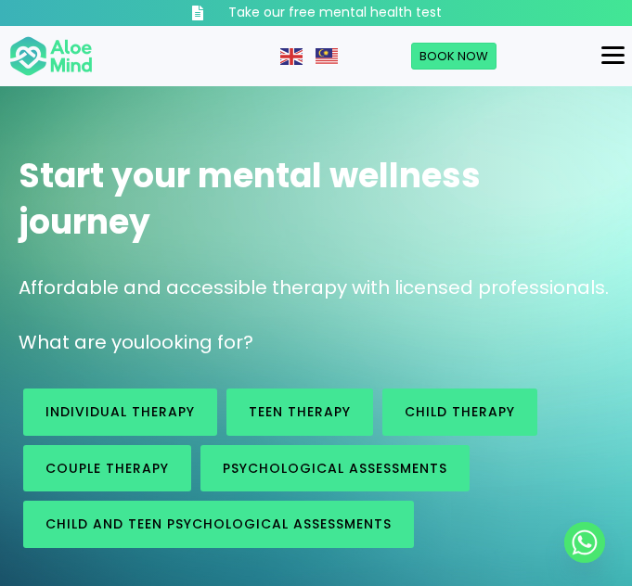 The width and height of the screenshot is (632, 586). Describe the element at coordinates (107, 469) in the screenshot. I see `span: Couple therapy` at that location.